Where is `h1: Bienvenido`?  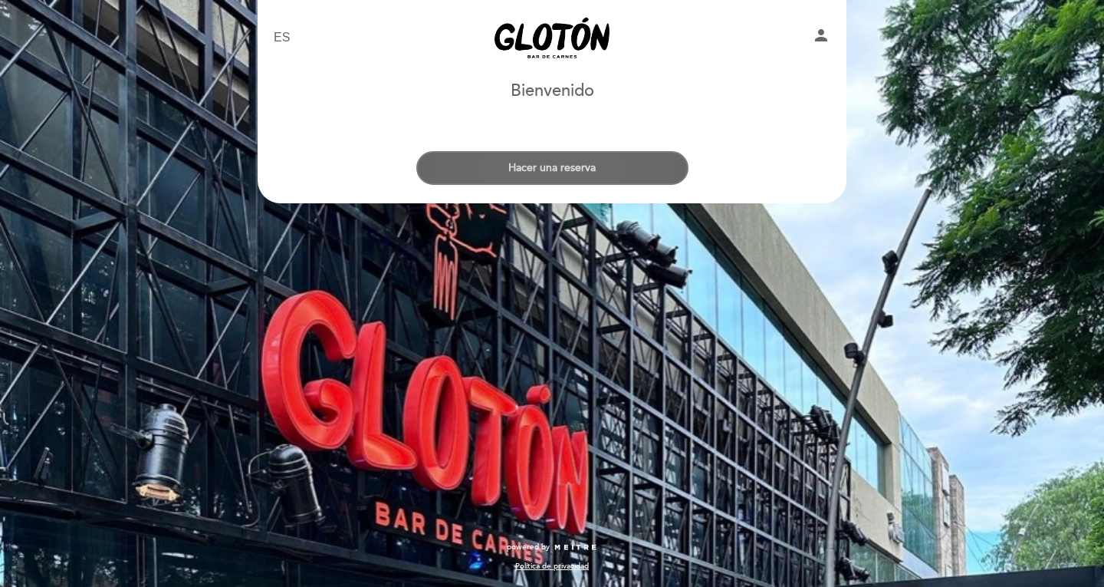 h1: Bienvenido is located at coordinates (552, 91).